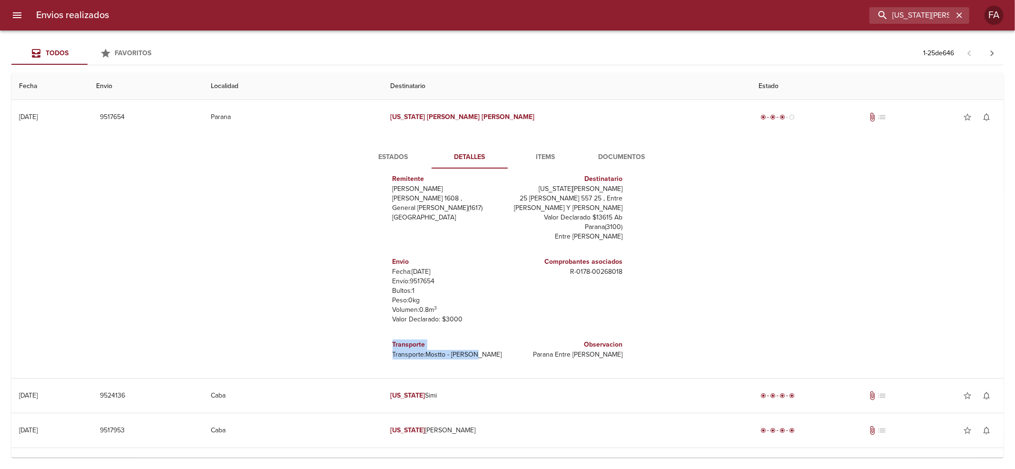  Describe the element at coordinates (112, 430) in the screenshot. I see `span: 9517953` at that location.